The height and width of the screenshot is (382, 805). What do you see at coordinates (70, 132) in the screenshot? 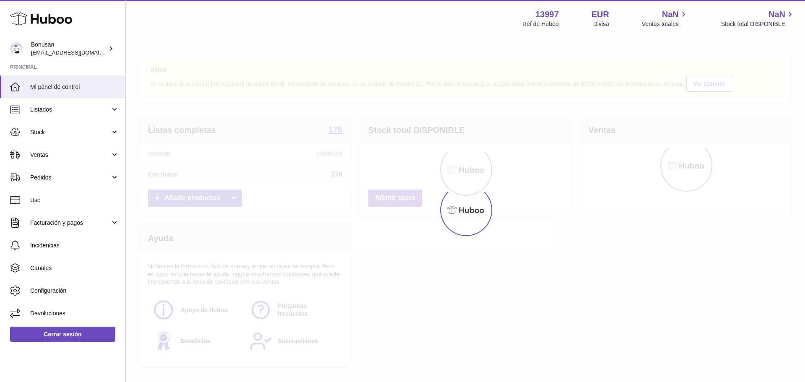
I see `span: Stock` at bounding box center [70, 132].